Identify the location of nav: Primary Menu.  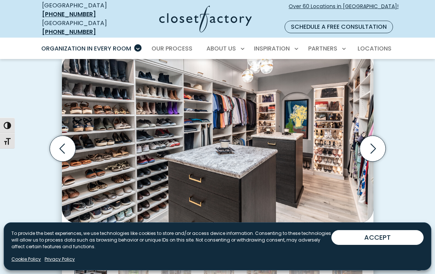
(217, 49).